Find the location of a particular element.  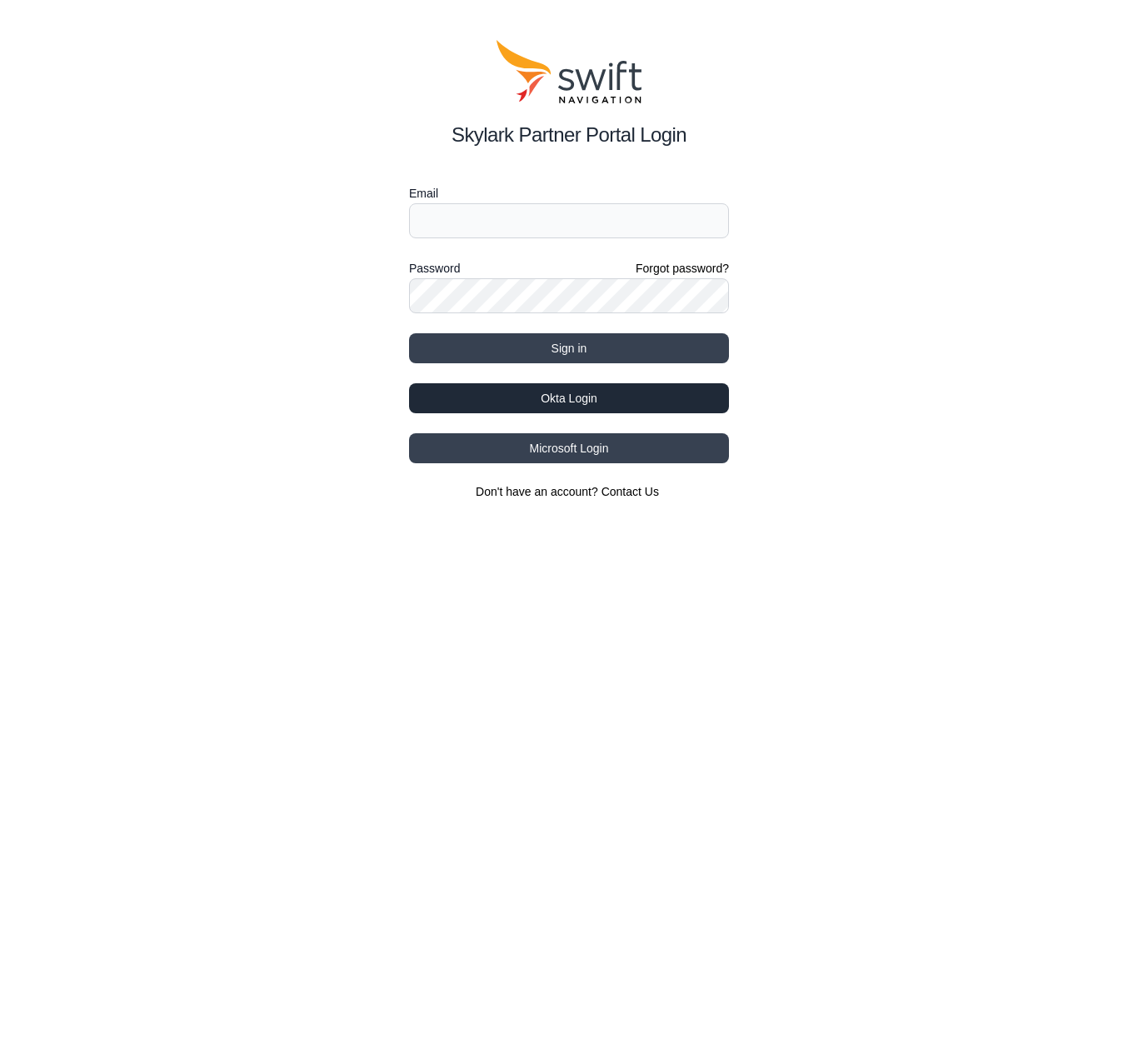

a: Forgot password? is located at coordinates (682, 268).